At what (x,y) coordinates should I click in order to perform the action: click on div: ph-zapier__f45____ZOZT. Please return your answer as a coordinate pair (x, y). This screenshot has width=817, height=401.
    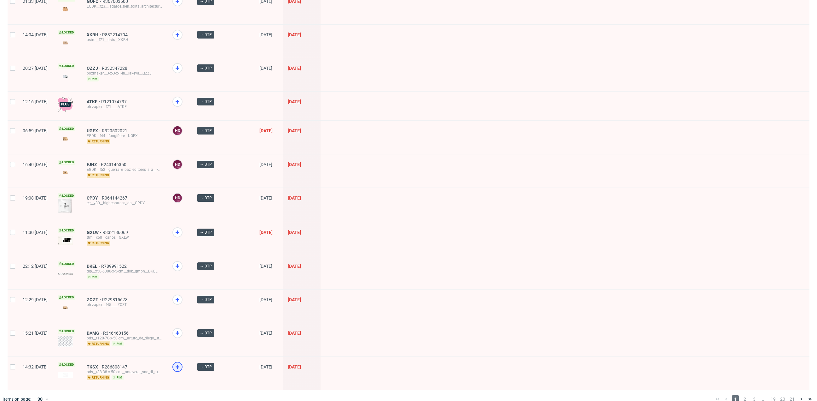
    Looking at the image, I should click on (125, 304).